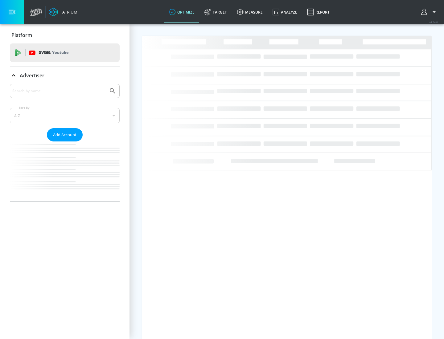 Image resolution: width=444 pixels, height=339 pixels. I want to click on span: Add Account, so click(65, 135).